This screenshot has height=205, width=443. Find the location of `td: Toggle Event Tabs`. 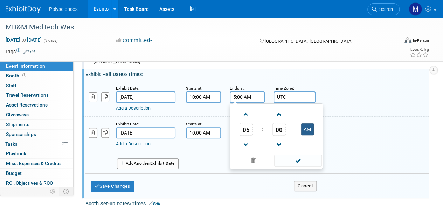

td: Toggle Event Tabs is located at coordinates (66, 191).